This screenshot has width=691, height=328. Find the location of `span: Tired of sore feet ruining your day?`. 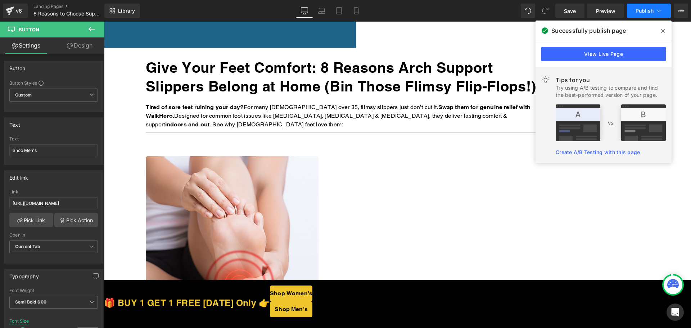

span: Tired of sore feet ruining your day? is located at coordinates (91, 85).